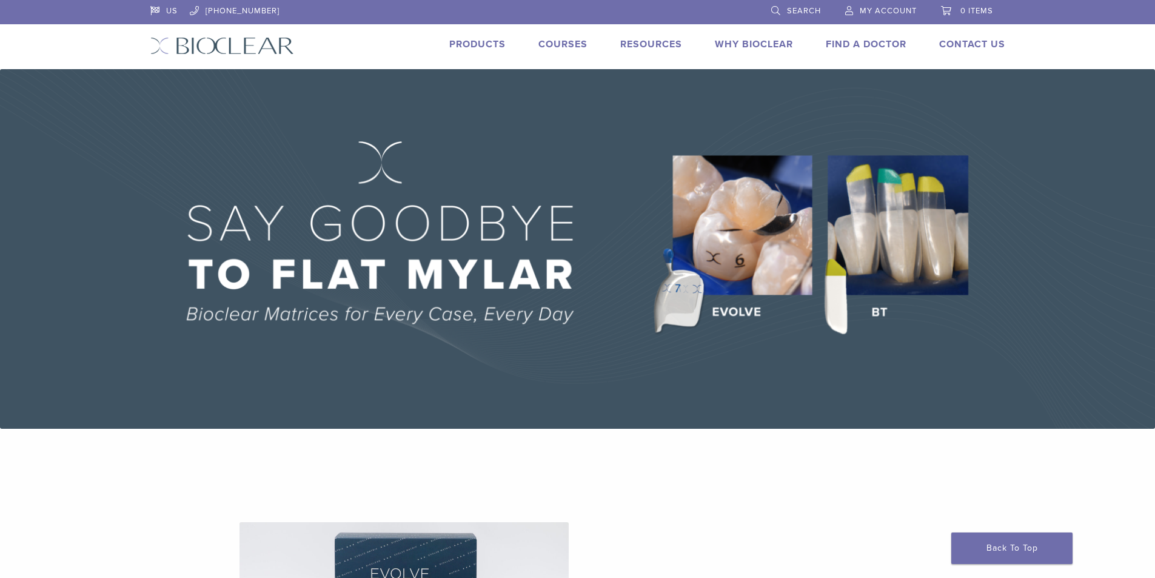 The image size is (1155, 578). What do you see at coordinates (222, 45) in the screenshot?
I see `img: Bioclear` at bounding box center [222, 45].